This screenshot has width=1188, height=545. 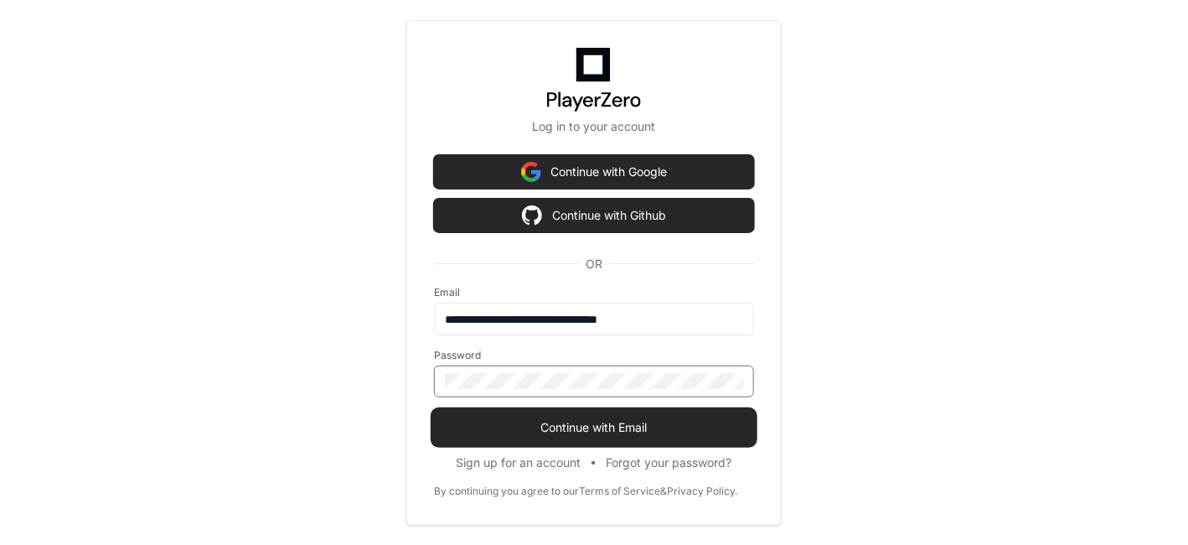 I want to click on button: Continue with Github, so click(x=594, y=215).